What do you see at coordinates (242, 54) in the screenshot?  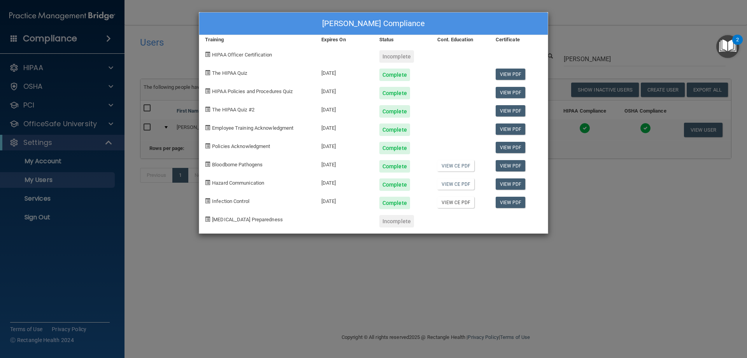 I see `span: HIPAA Officer Certification` at bounding box center [242, 54].